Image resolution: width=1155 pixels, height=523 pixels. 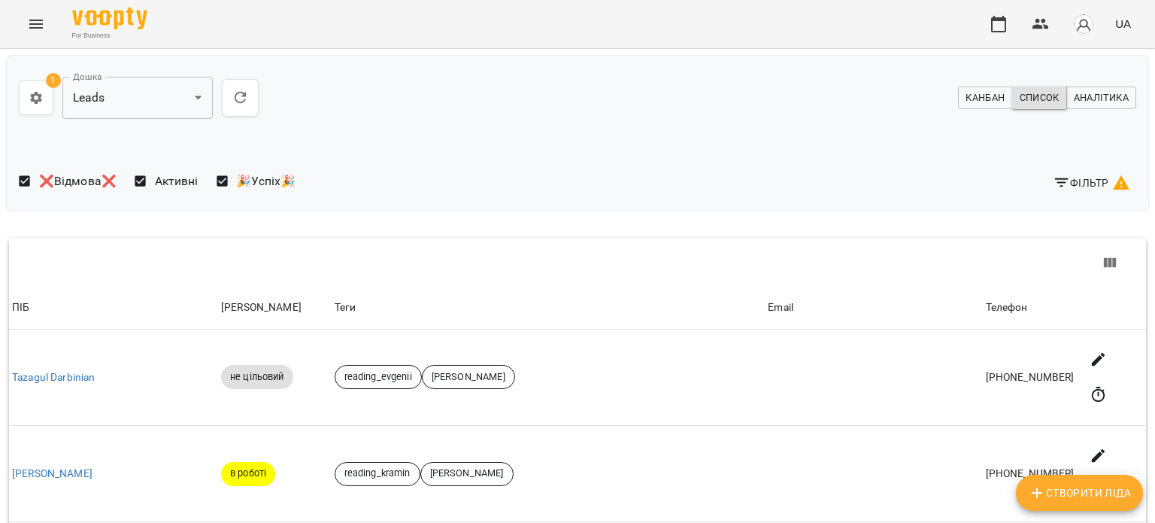 I want to click on span: Фільтр, so click(x=1091, y=183).